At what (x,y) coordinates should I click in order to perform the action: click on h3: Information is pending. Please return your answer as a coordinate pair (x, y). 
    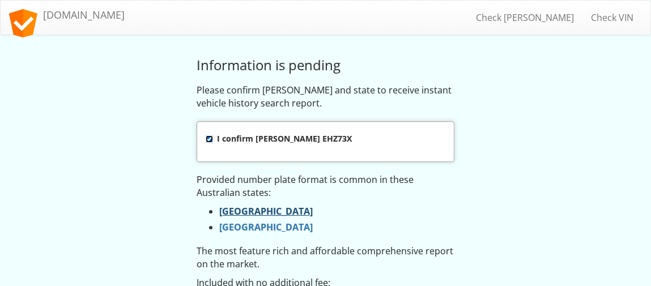
    Looking at the image, I should click on (325, 65).